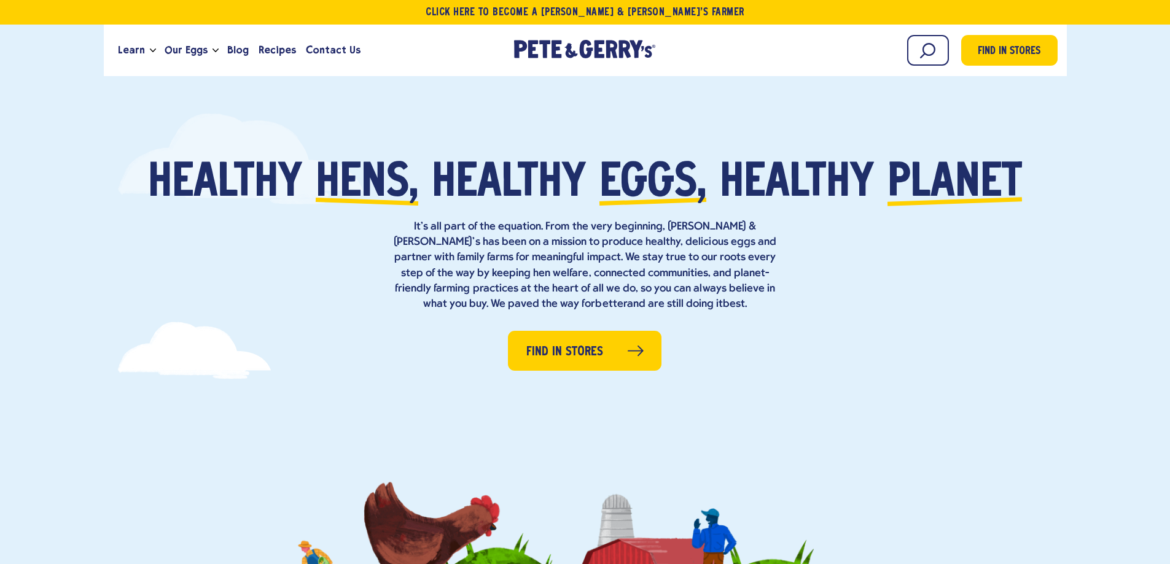  What do you see at coordinates (131, 50) in the screenshot?
I see `span: Learn` at bounding box center [131, 50].